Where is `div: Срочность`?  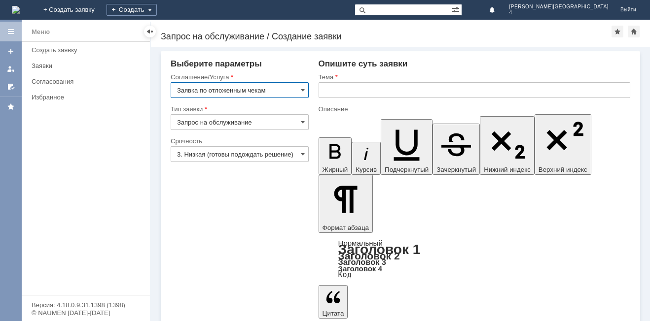
div: Срочность is located at coordinates (239, 141).